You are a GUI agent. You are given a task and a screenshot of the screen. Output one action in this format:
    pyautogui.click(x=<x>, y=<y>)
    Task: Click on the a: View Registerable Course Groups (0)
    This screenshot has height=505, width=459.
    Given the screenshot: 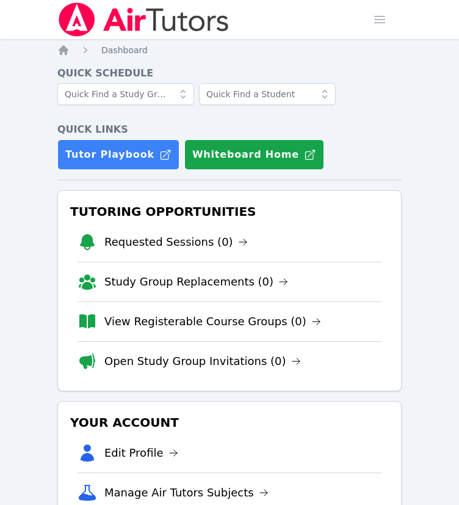 What is the action you would take?
    pyautogui.click(x=213, y=321)
    